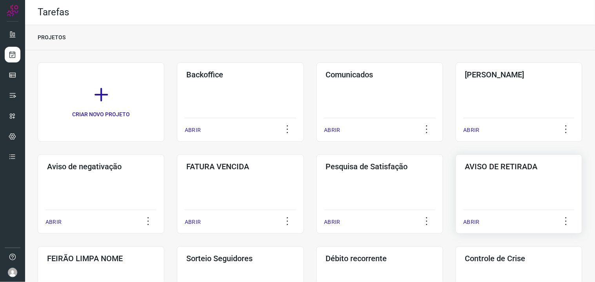  I want to click on h3: Débito recorrente, so click(380, 258).